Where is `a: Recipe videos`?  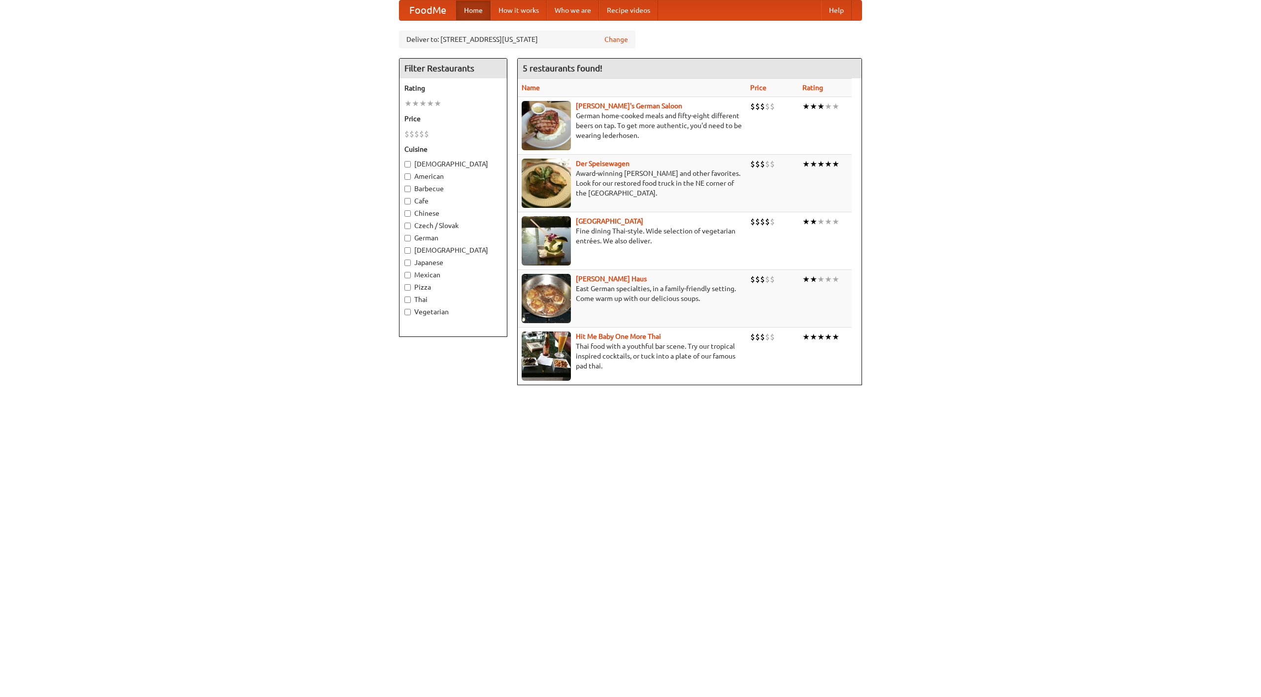
a: Recipe videos is located at coordinates (629, 10).